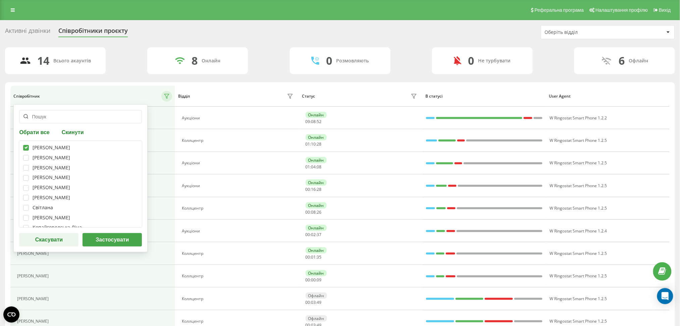  Describe the element at coordinates (308, 96) in the screenshot. I see `div: Статус` at that location.